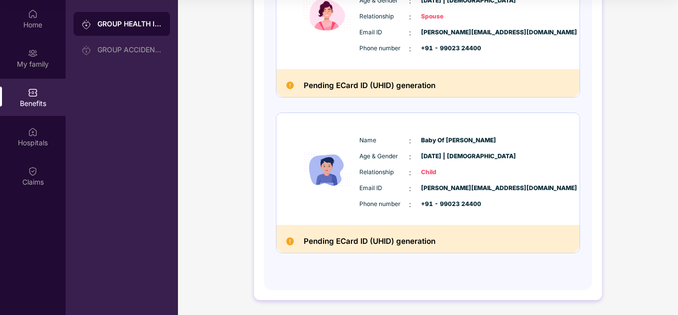  I want to click on div: GROUP HEALTH INSURANCE, so click(130, 24).